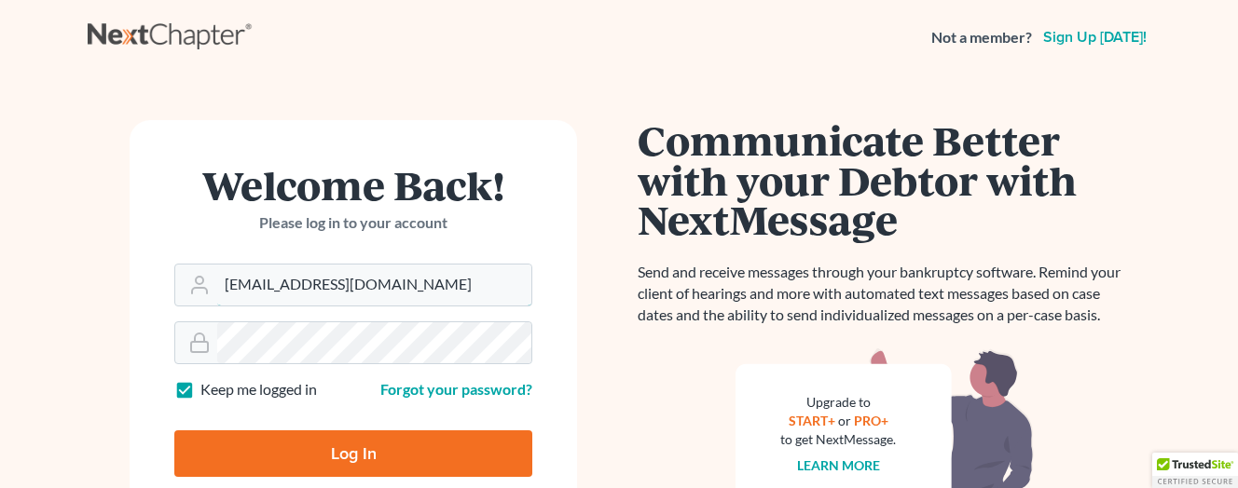 The height and width of the screenshot is (488, 1238). What do you see at coordinates (812, 420) in the screenshot?
I see `a: START+` at bounding box center [812, 420].